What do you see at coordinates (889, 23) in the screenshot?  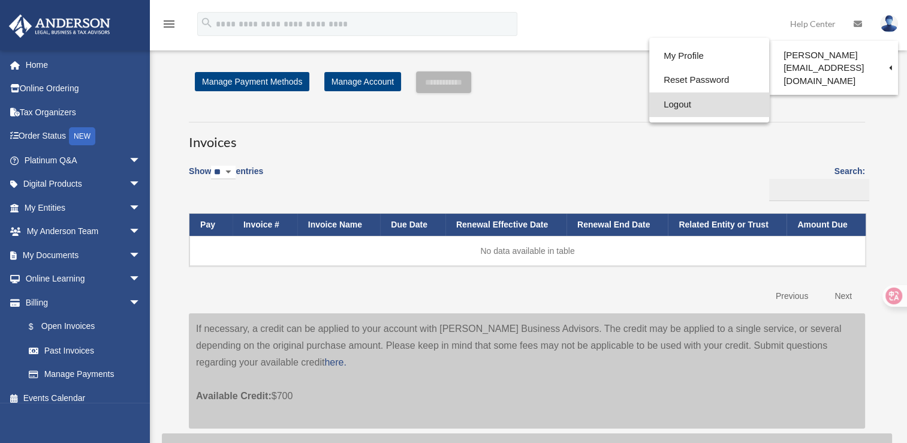 I see `img: User Pic` at bounding box center [889, 23].